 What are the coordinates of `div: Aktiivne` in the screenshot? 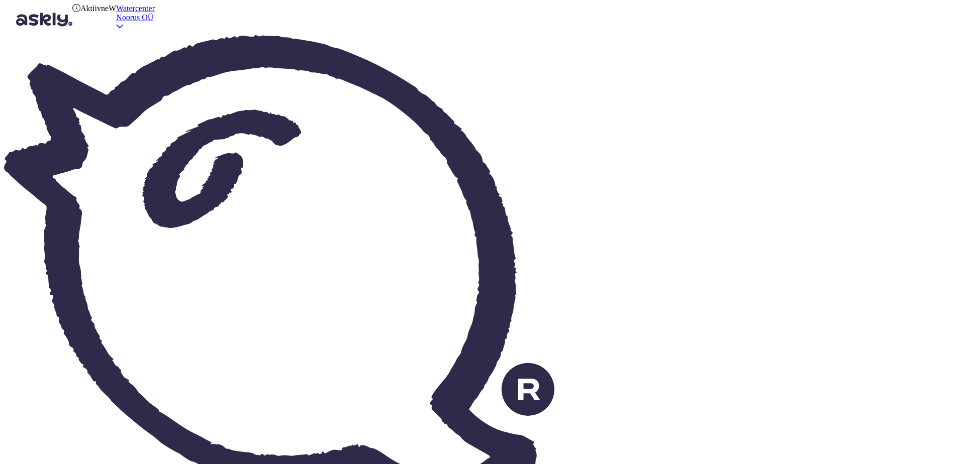 It's located at (90, 9).